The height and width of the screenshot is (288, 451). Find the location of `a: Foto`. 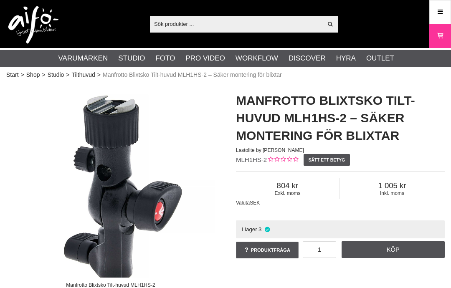

a: Foto is located at coordinates (165, 58).